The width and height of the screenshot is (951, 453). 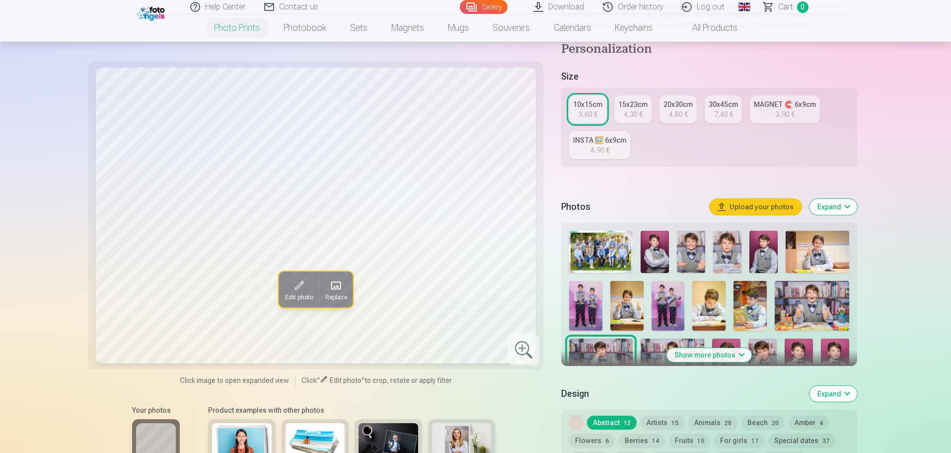 I want to click on span: 37, so click(x=826, y=441).